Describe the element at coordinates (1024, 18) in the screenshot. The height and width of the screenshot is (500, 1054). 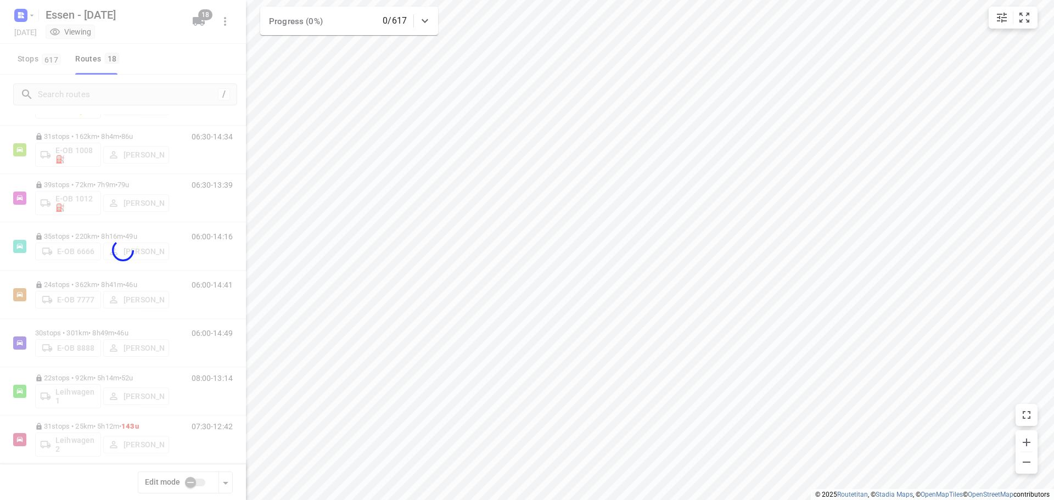
I see `button: Fit zoom` at that location.